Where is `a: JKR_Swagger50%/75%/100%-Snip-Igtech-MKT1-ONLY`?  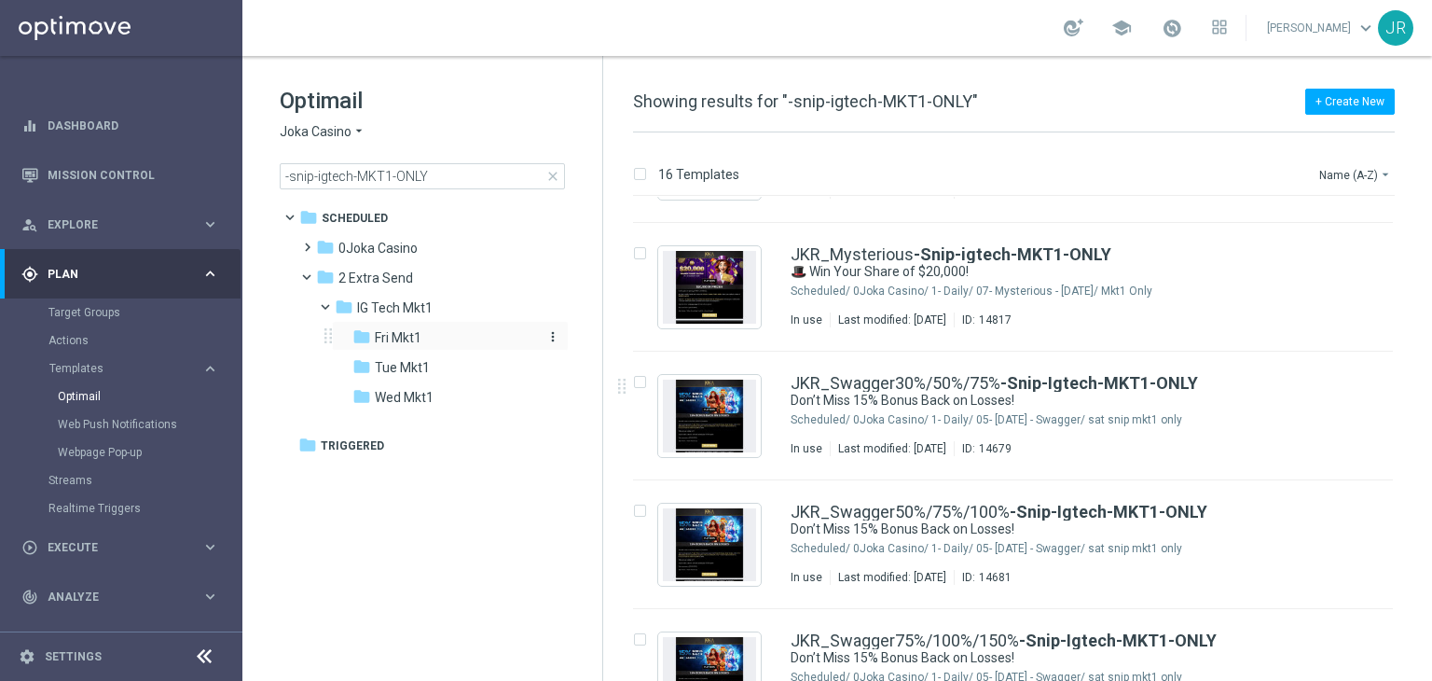
a: JKR_Swagger50%/75%/100%-Snip-Igtech-MKT1-ONLY is located at coordinates (999, 512).